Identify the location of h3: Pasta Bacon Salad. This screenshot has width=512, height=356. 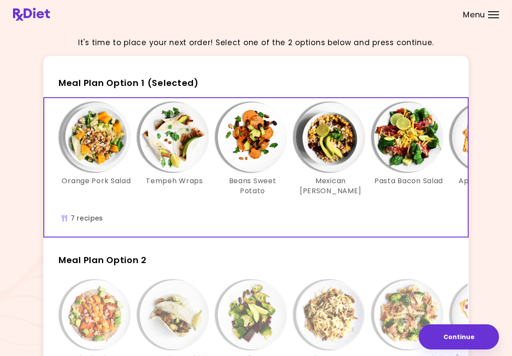
(409, 181).